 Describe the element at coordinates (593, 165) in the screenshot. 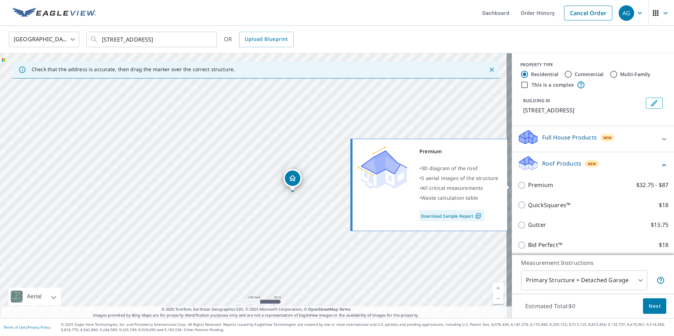

I see `div: Roof ProductsNew` at that location.